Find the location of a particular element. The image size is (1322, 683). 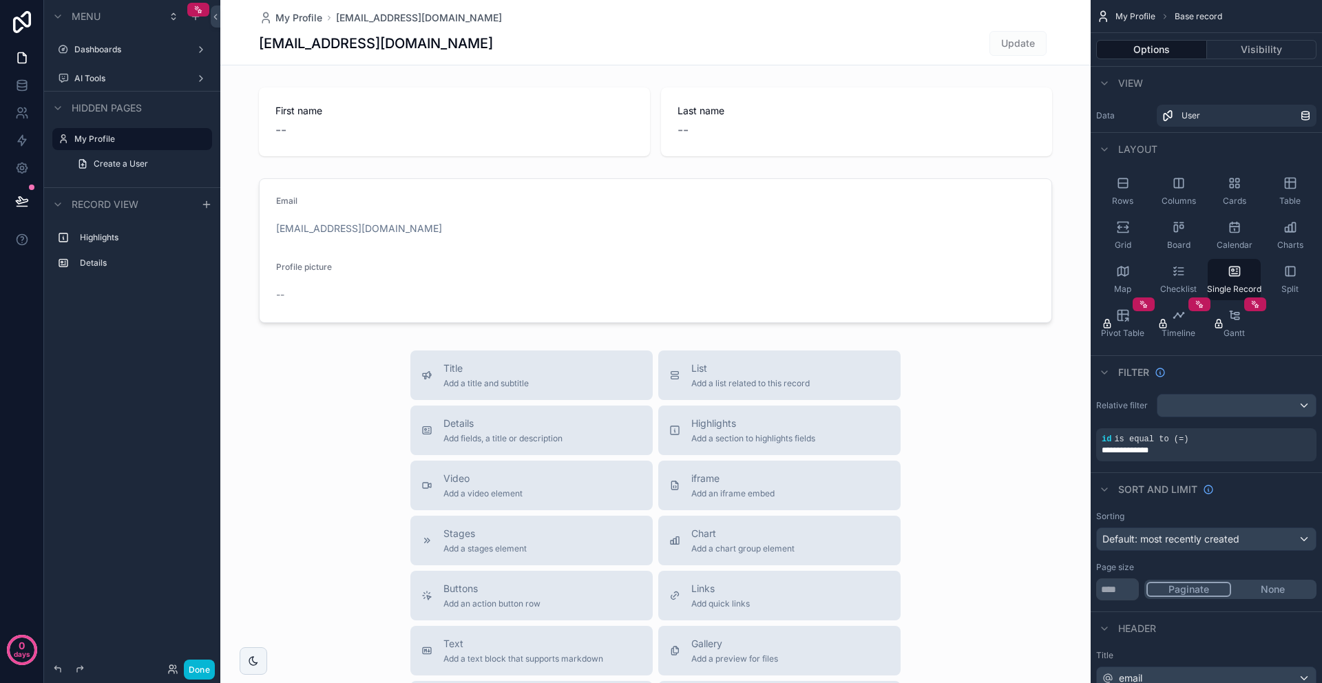

a: User is located at coordinates (1237, 116).